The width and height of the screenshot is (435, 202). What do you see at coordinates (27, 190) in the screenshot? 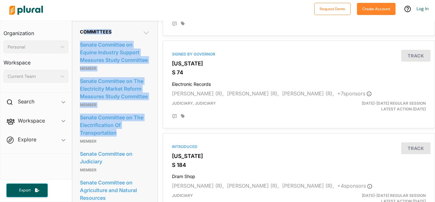
I see `button: Export` at bounding box center [27, 190].